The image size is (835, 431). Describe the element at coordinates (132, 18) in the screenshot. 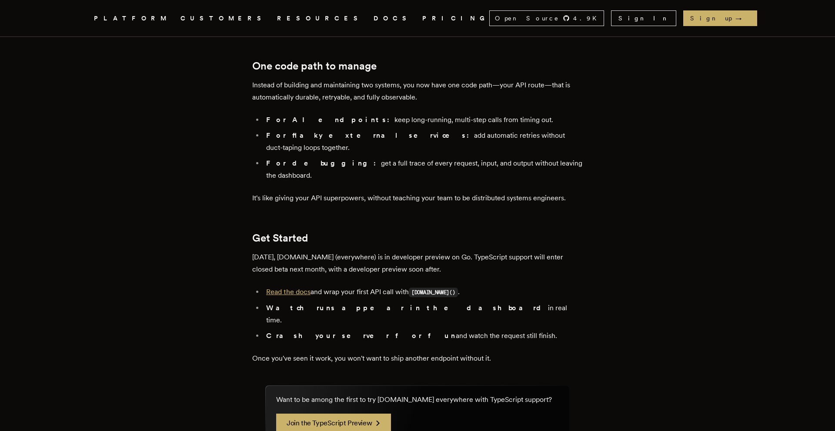

I see `span: PLATFORM` at that location.